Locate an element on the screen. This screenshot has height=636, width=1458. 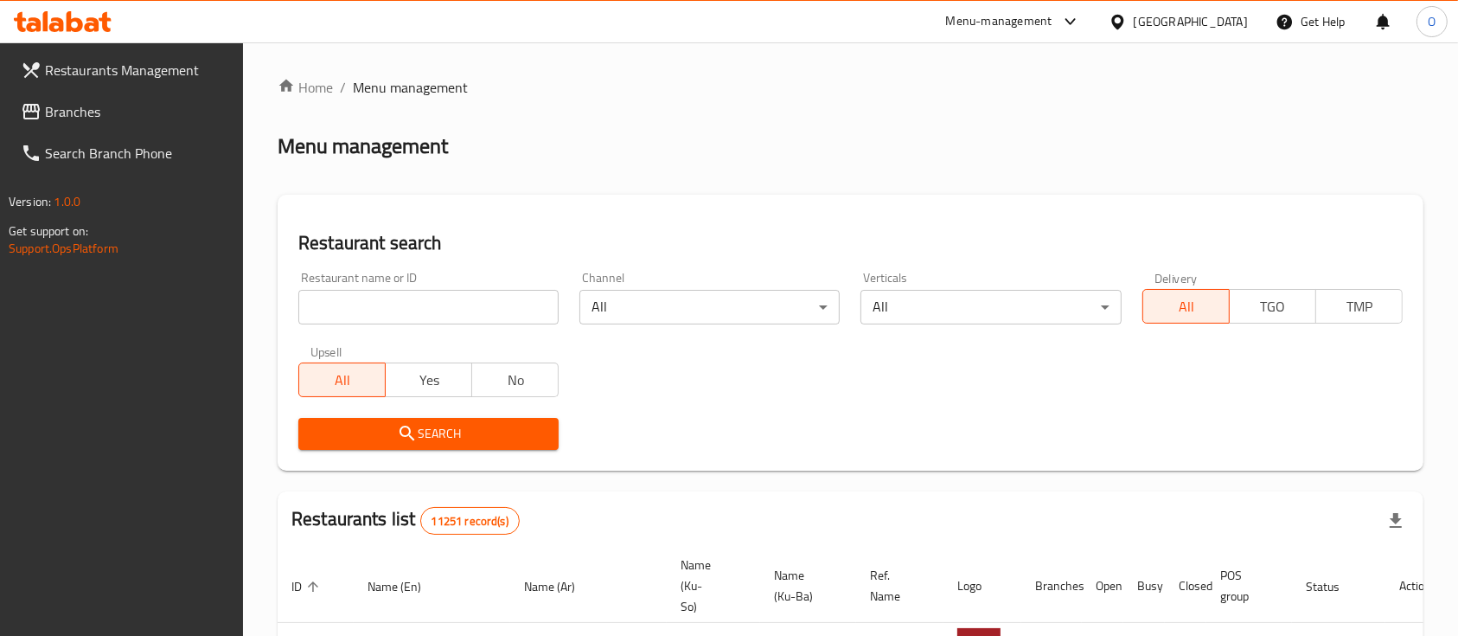
span: Name (Ku-So) is located at coordinates (710, 586).